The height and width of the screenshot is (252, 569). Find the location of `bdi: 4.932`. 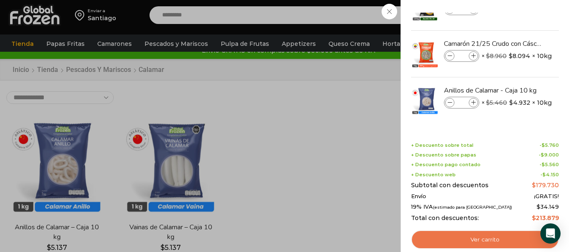

bdi: 4.932 is located at coordinates (519, 103).